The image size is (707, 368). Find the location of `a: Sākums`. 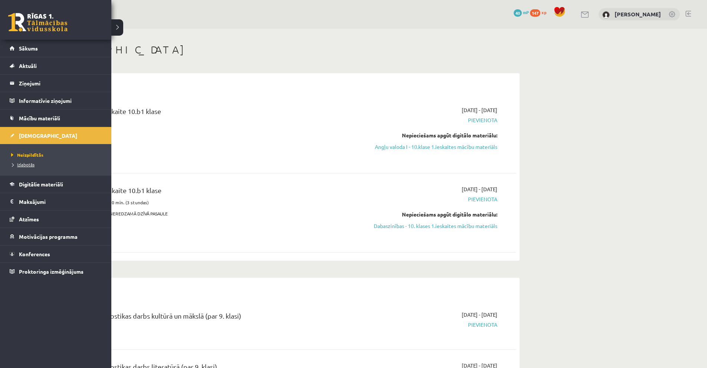

a: Sākums is located at coordinates (56, 48).